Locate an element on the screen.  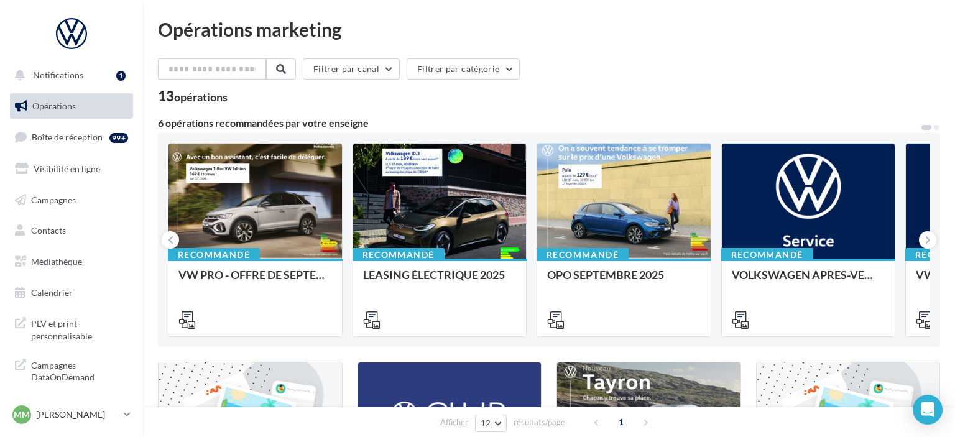
span: Calendrier is located at coordinates (52, 292).